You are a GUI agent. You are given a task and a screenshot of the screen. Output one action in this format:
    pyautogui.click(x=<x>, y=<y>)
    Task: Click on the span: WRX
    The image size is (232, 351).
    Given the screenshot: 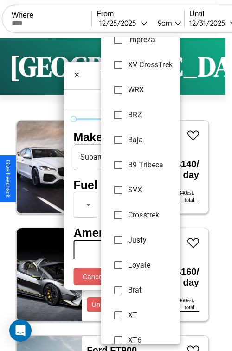 What is the action you would take?
    pyautogui.click(x=150, y=90)
    